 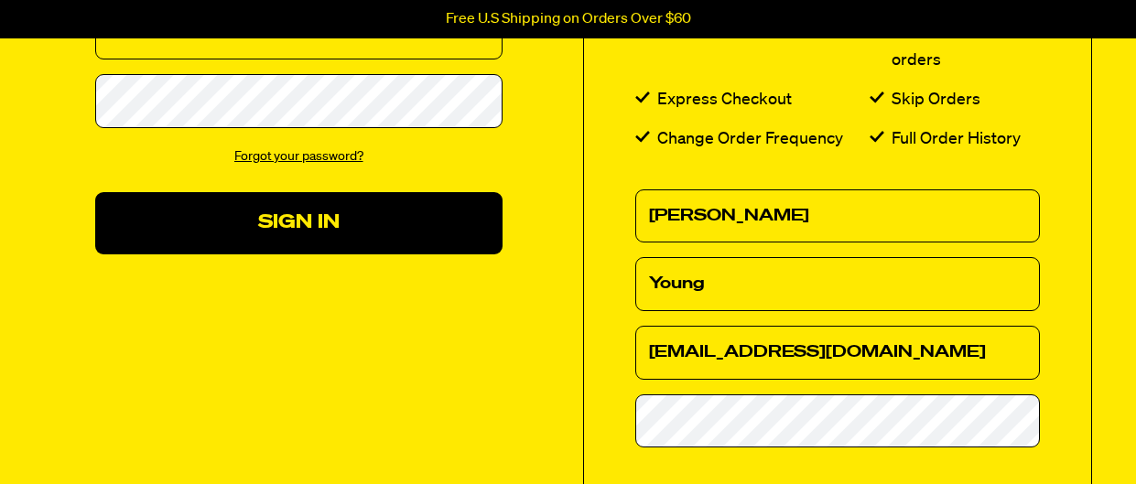 What do you see at coordinates (752, 139) in the screenshot?
I see `li: Change Order Frequency` at bounding box center [752, 139].